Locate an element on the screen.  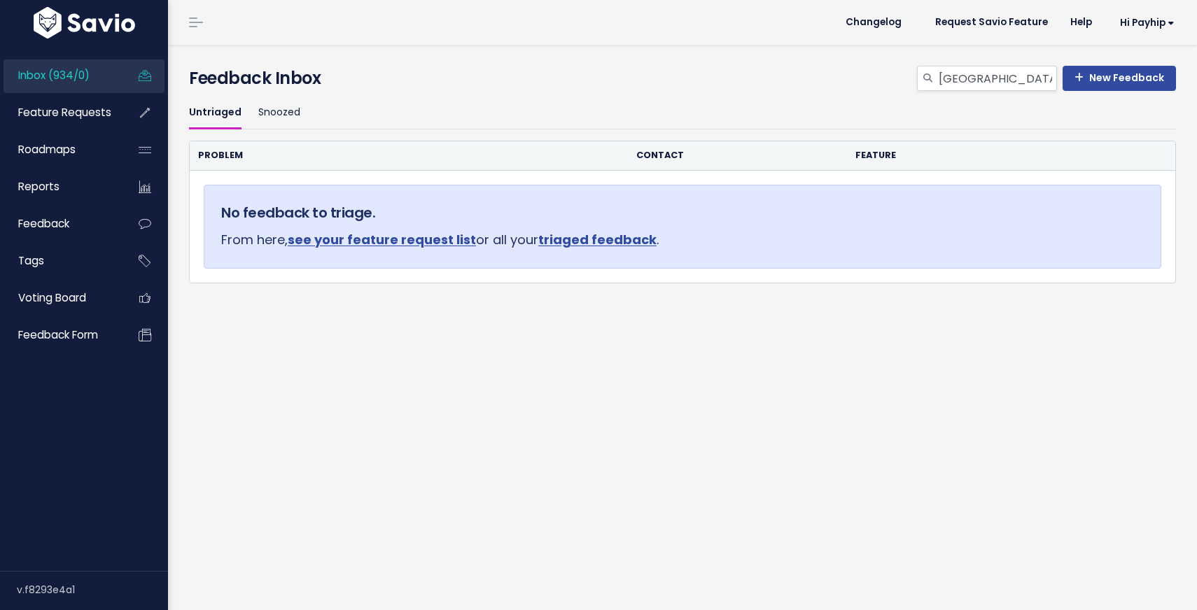
input: Search inbox... is located at coordinates (997, 78).